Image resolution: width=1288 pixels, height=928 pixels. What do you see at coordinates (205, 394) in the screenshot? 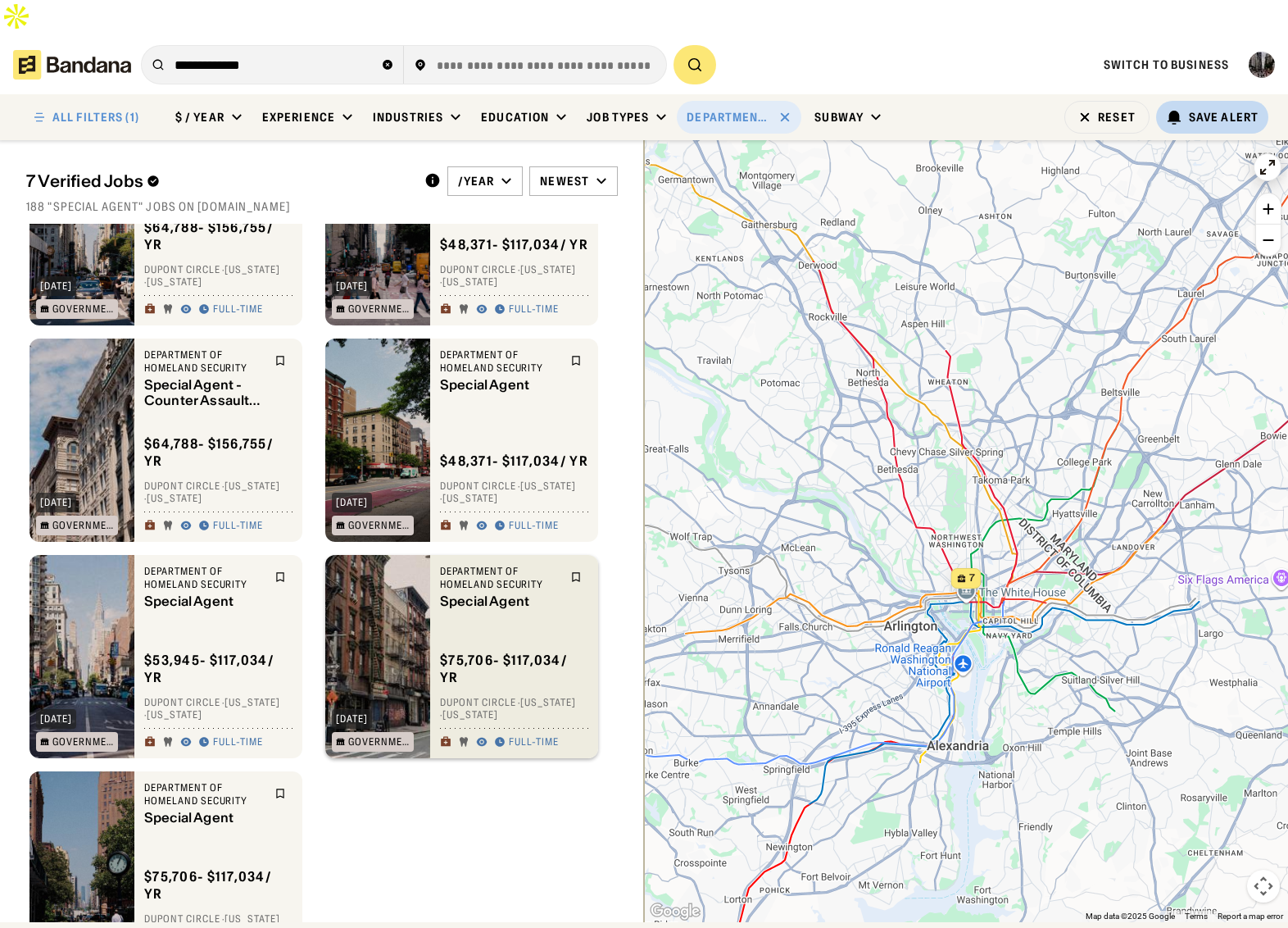
I see `div: Special Agent - Counter Assault Team` at bounding box center [205, 394].